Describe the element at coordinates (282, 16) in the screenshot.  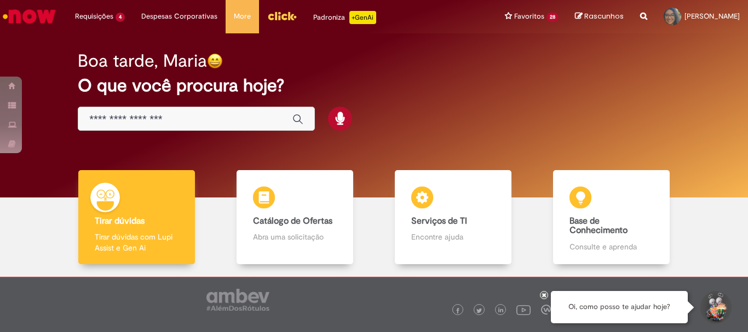
I see `img: click_logo_yellow_360x200.png` at that location.